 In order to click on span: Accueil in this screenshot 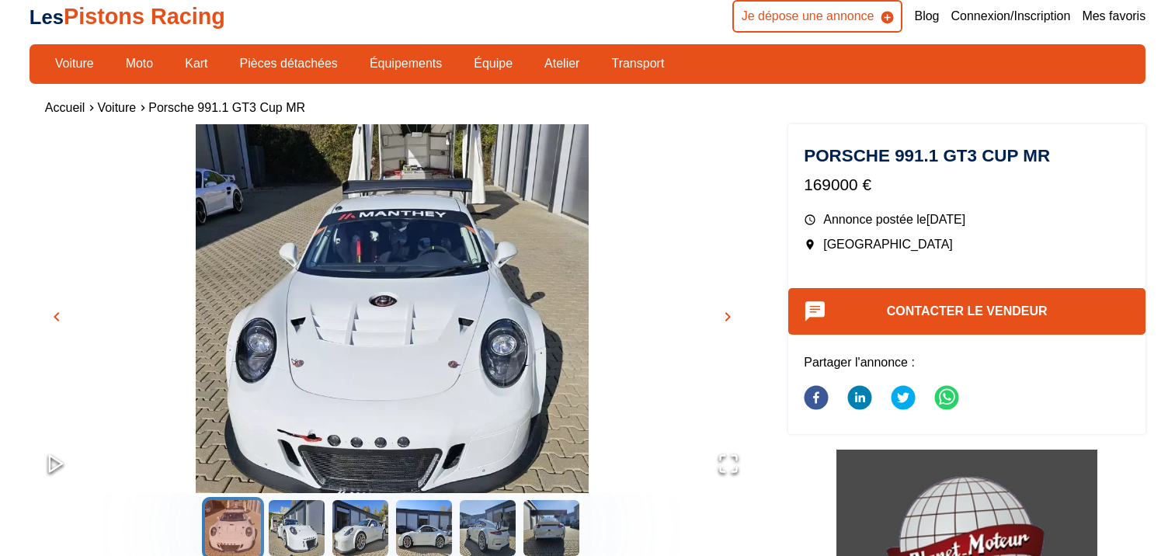, I will do `click(65, 107)`.